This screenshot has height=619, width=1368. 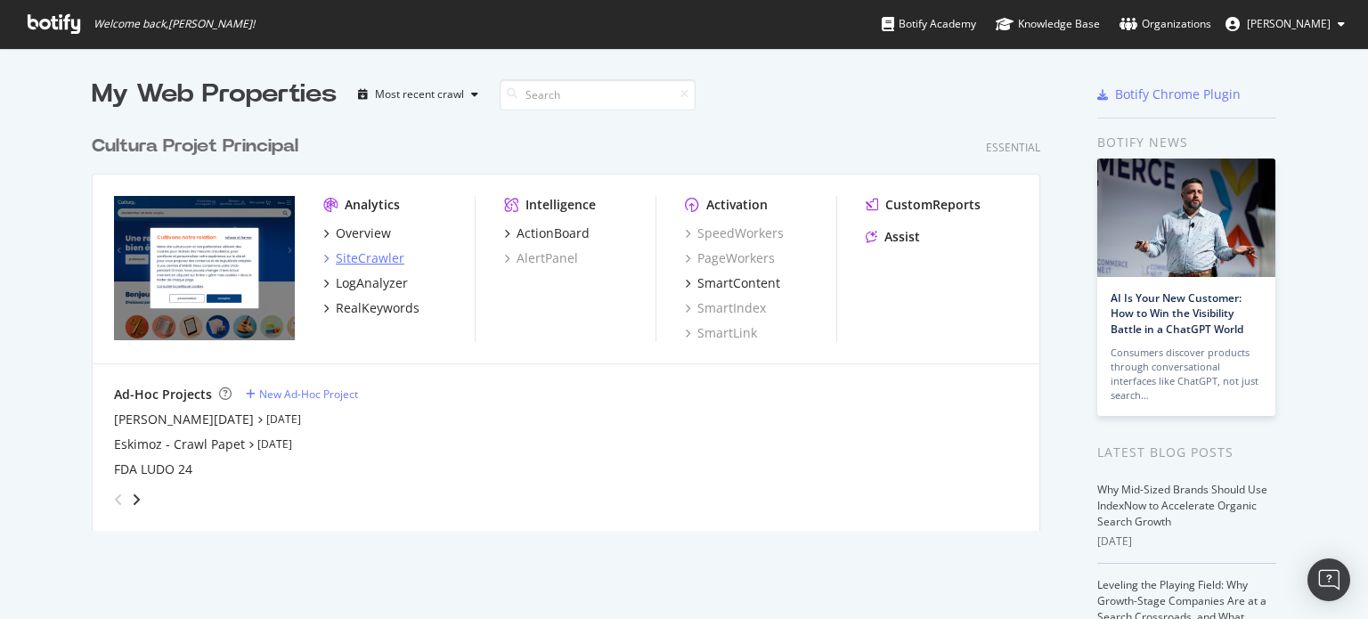 I want to click on div: Botify Chrome Plugin, so click(x=1177, y=94).